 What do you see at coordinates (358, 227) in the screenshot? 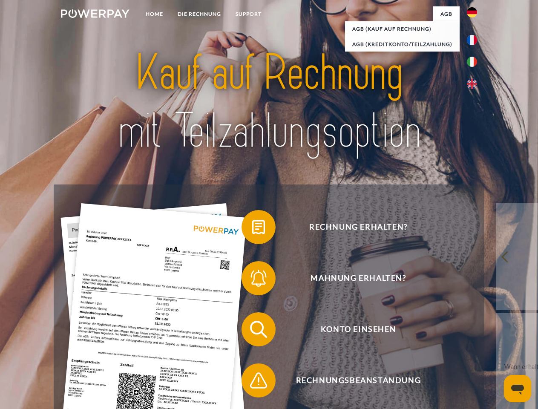
I see `span: Rechnung erhalten?` at bounding box center [358, 227].